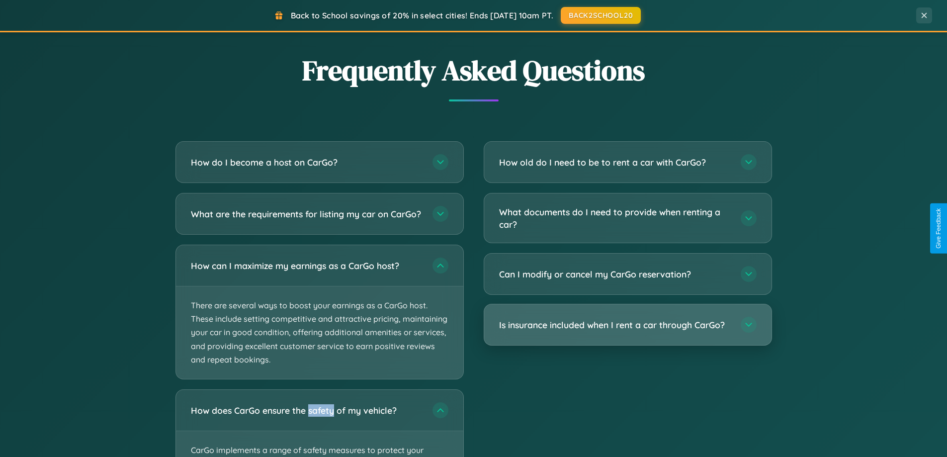 Image resolution: width=947 pixels, height=457 pixels. Describe the element at coordinates (615, 162) in the screenshot. I see `h3: How old do I need to be to rent a car with CarGo?` at that location.